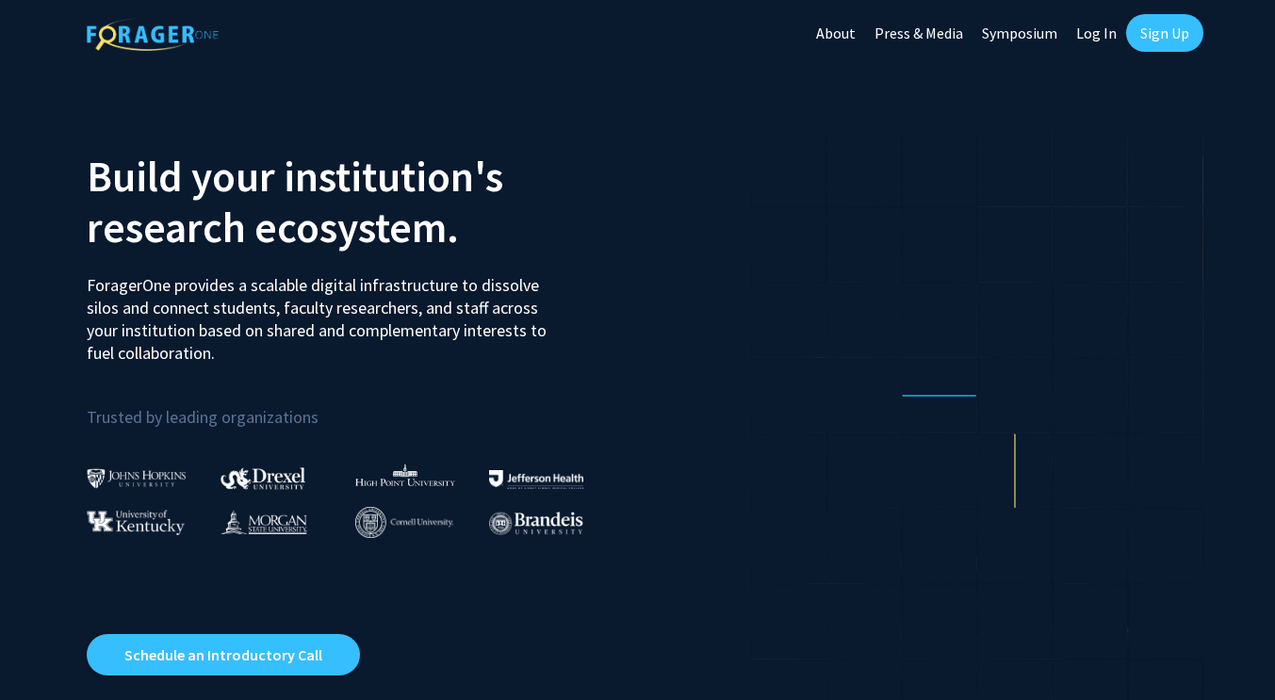 The height and width of the screenshot is (700, 1275). Describe the element at coordinates (323, 312) in the screenshot. I see `p: ForagerOne provides a scalable digital infrastructure to dissolve silos and connect students, fac...` at that location.